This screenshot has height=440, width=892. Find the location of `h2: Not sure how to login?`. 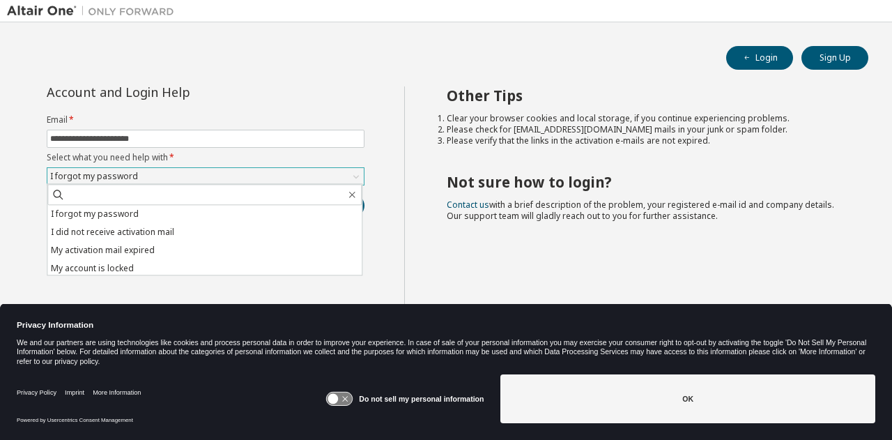

h2: Not sure how to login? is located at coordinates (646, 182).